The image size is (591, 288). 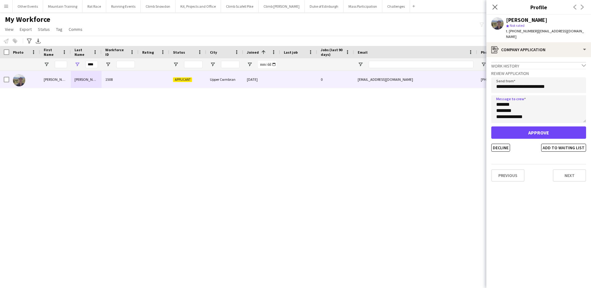 What do you see at coordinates (198, 6) in the screenshot?
I see `button: Kit, Projects and Office` at bounding box center [198, 6].